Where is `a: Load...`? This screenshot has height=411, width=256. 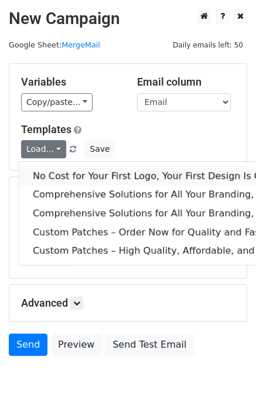 a: Load... is located at coordinates (43, 149).